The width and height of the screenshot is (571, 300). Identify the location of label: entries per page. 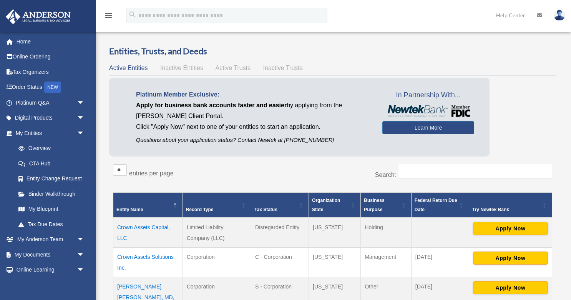
(151, 173).